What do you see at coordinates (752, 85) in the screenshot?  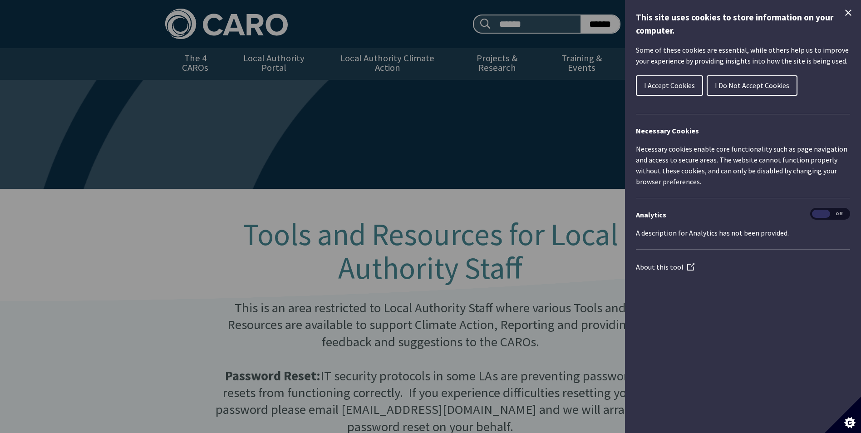 I see `span: I Do Not Accept Cookies` at bounding box center [752, 85].